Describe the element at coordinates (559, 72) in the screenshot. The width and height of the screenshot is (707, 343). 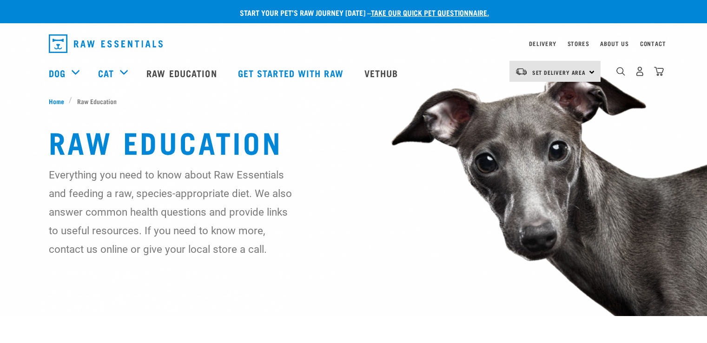
I see `span: Set Delivery Area` at that location.